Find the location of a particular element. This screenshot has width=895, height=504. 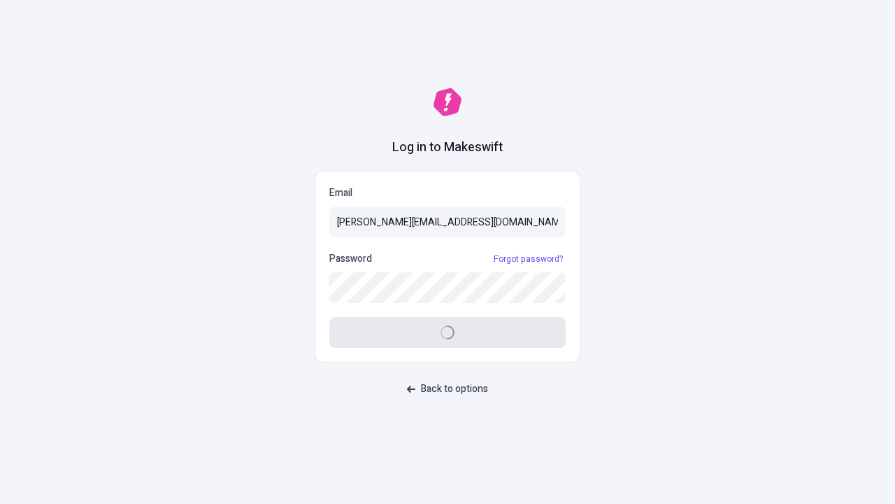

a: Forgot password? is located at coordinates (528, 259).